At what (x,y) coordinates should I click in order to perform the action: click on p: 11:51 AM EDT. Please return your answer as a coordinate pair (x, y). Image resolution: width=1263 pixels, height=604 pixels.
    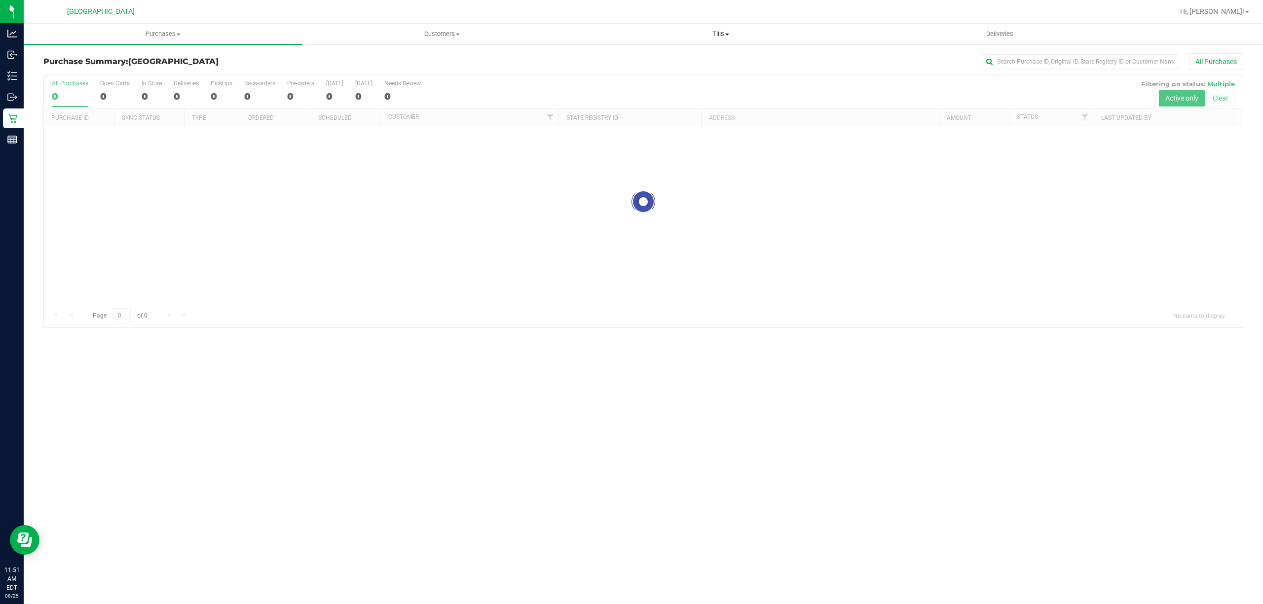
    Looking at the image, I should click on (12, 579).